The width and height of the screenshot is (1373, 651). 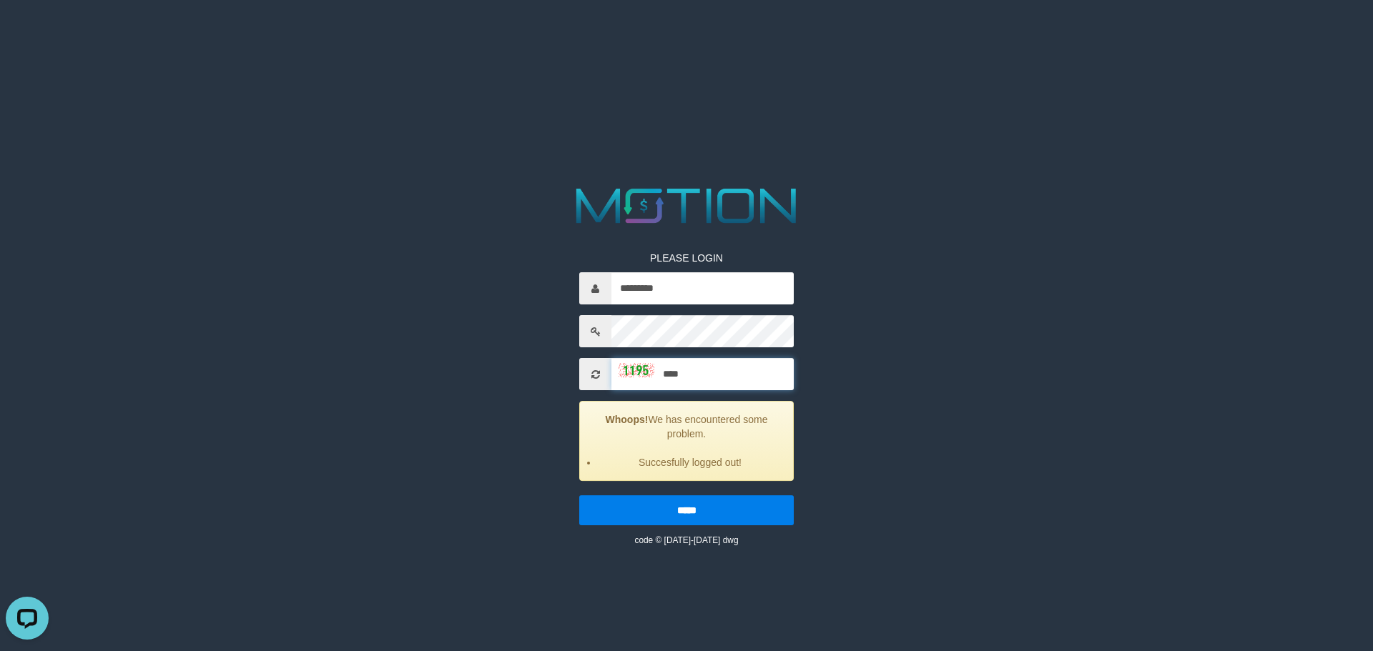 I want to click on div: We has encountered some problem., so click(x=686, y=441).